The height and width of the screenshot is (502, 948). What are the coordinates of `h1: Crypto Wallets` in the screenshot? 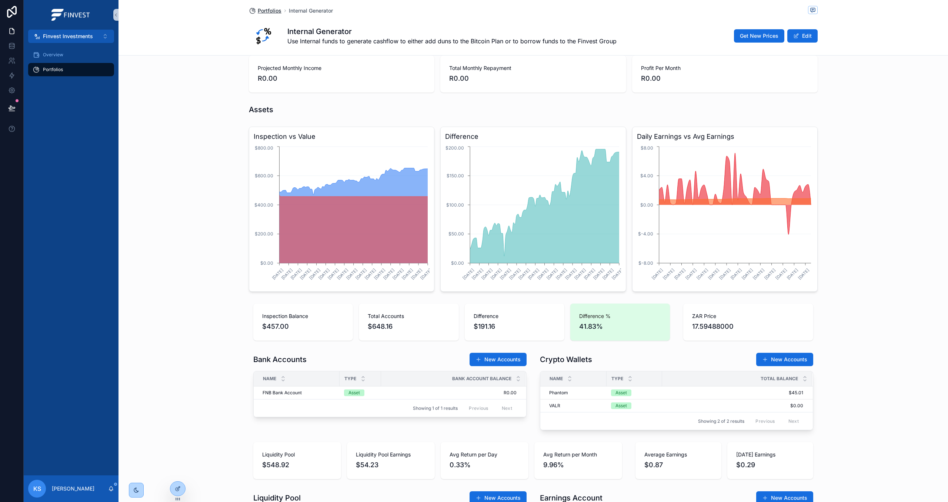 It's located at (566, 359).